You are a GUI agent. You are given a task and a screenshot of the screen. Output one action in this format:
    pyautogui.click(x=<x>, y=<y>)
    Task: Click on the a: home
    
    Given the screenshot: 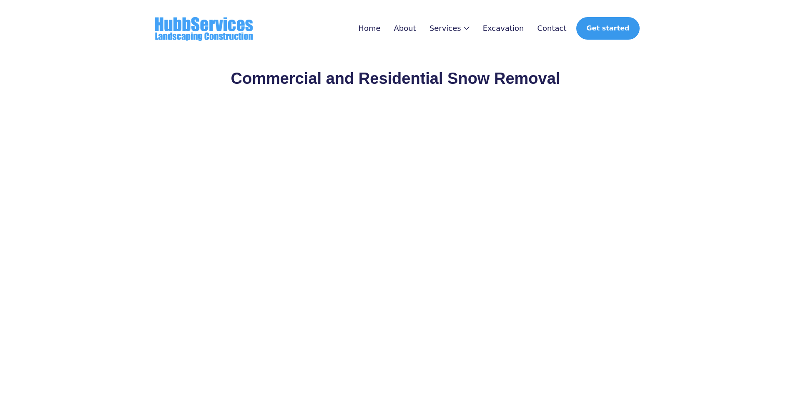 What is the action you would take?
    pyautogui.click(x=204, y=28)
    